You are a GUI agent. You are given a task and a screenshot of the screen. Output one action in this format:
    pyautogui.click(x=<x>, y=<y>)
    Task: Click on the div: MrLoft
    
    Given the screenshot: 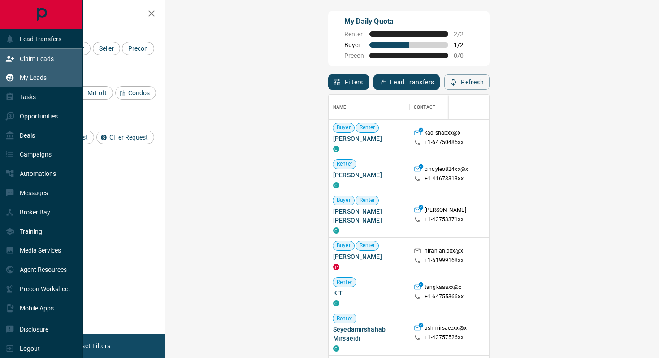 What is the action you would take?
    pyautogui.click(x=94, y=93)
    